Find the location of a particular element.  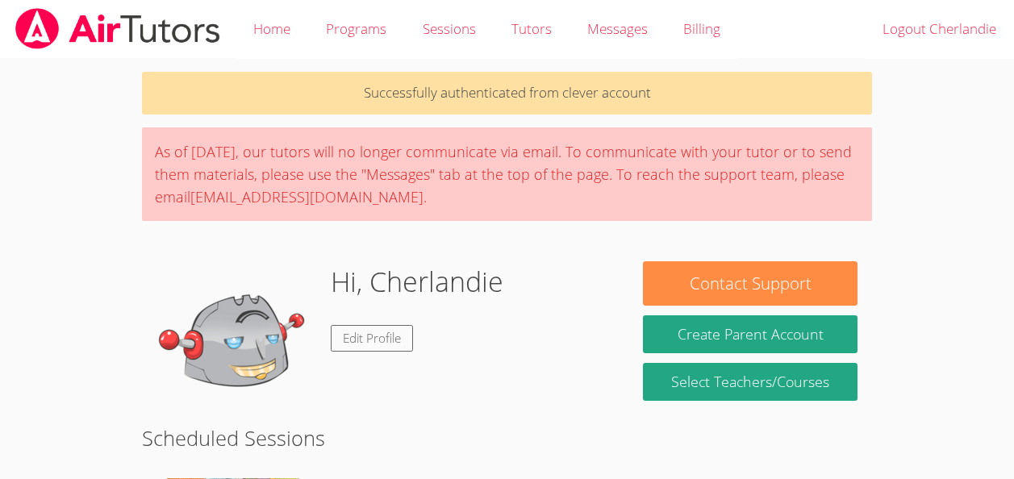

p: Successfully authenticated from clever account is located at coordinates (506, 93).